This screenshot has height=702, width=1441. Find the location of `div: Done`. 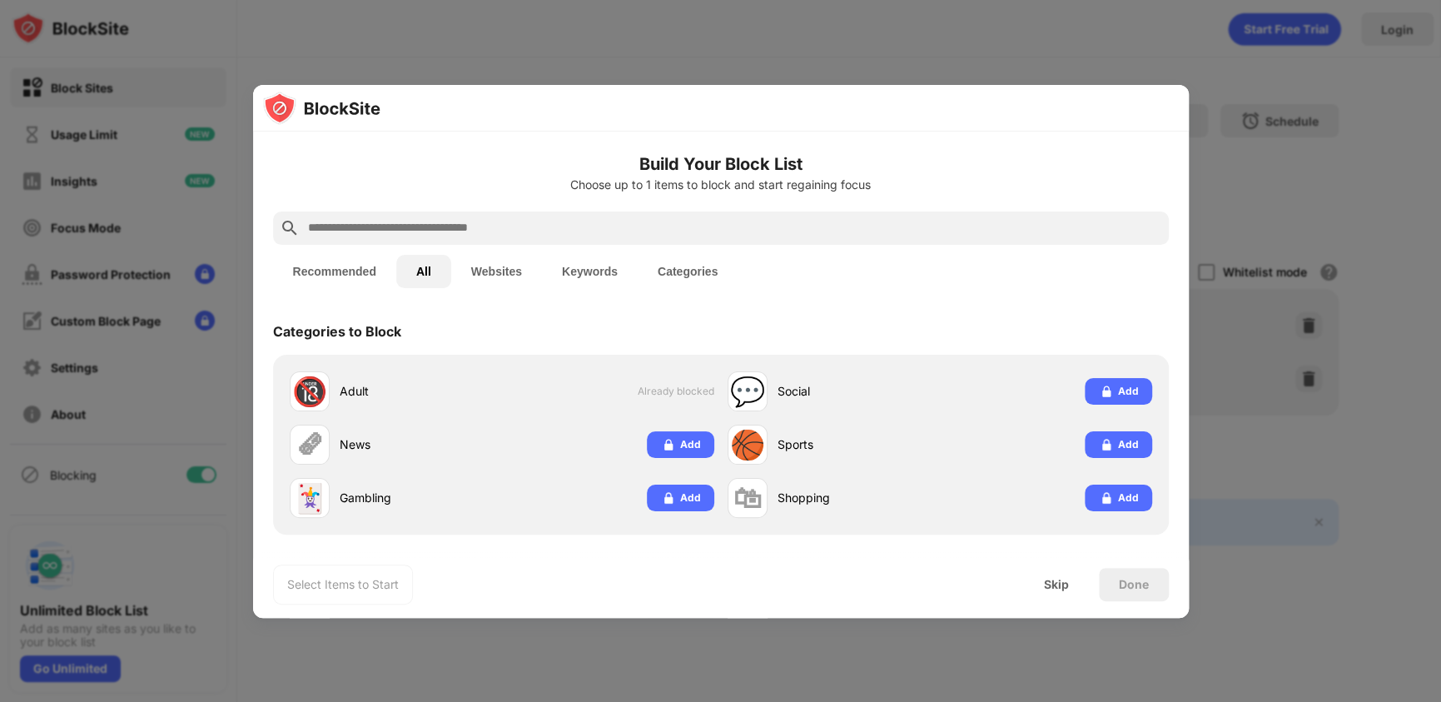

div: Done is located at coordinates (1134, 585).